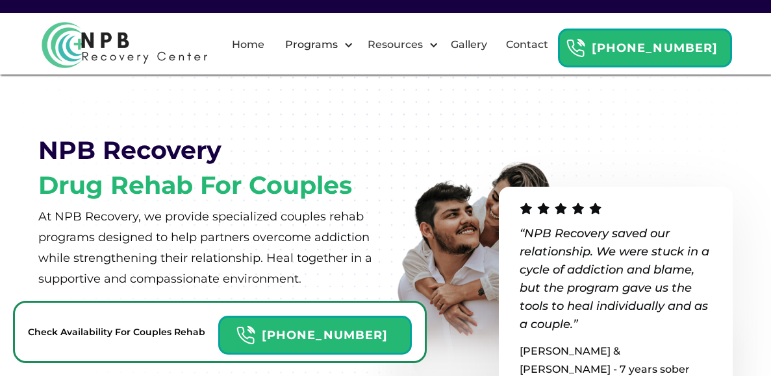 This screenshot has height=376, width=771. What do you see at coordinates (615, 279) in the screenshot?
I see `p: “NPB Recovery saved our relationship. We were stuck in a cycle of addiction and blame, but the pr...` at bounding box center [615, 279].